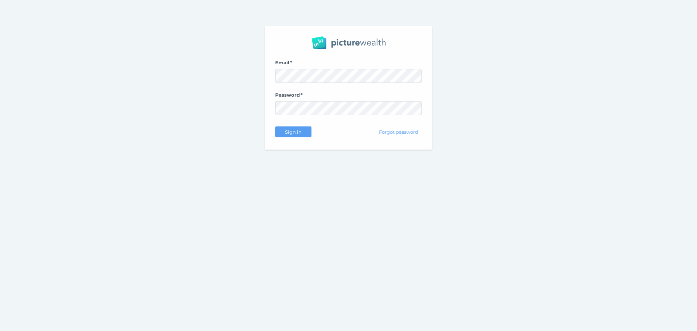  What do you see at coordinates (349, 96) in the screenshot?
I see `label: Password` at bounding box center [349, 96].